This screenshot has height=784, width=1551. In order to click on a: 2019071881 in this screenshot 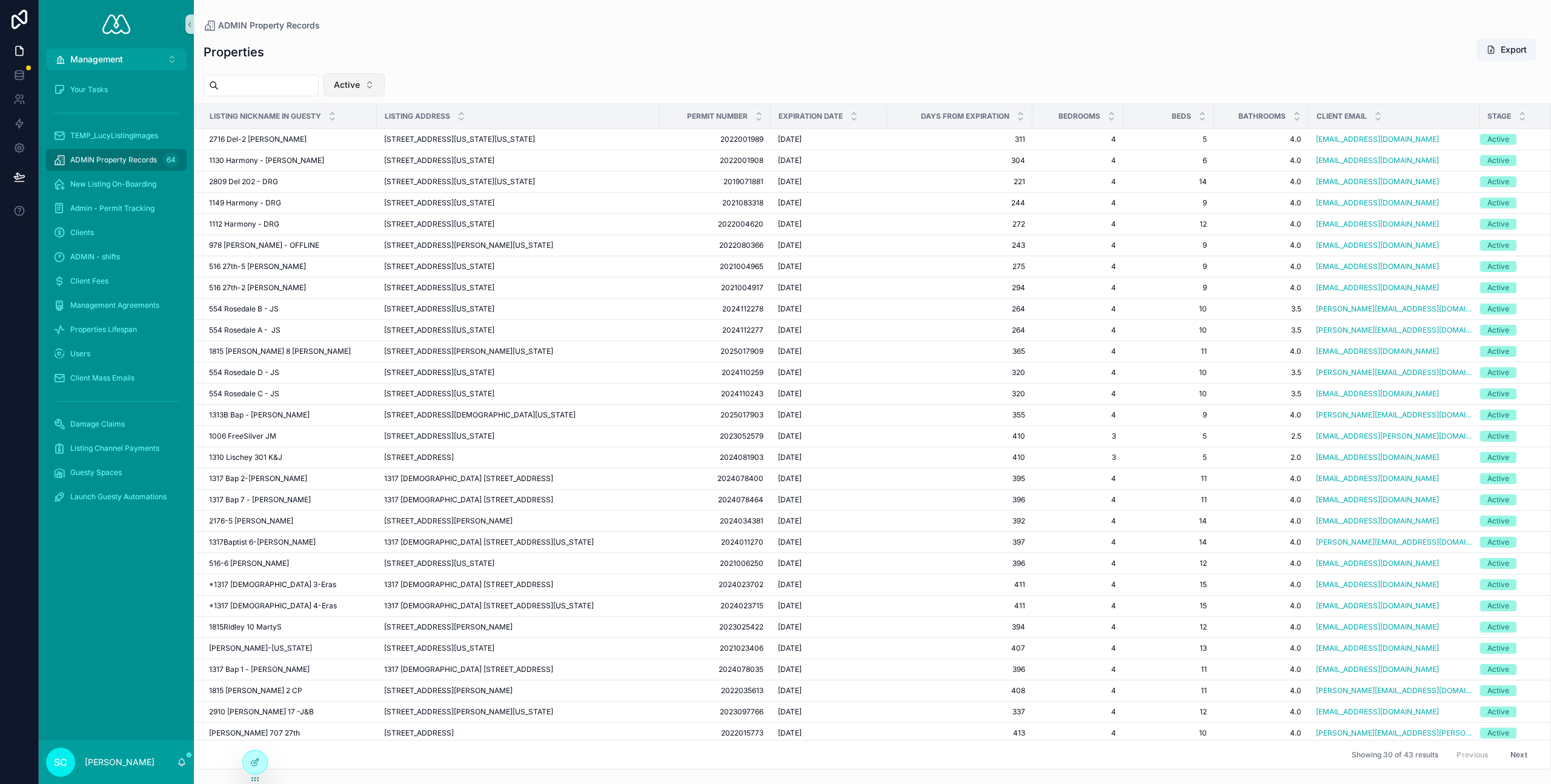, I will do `click(716, 182)`.